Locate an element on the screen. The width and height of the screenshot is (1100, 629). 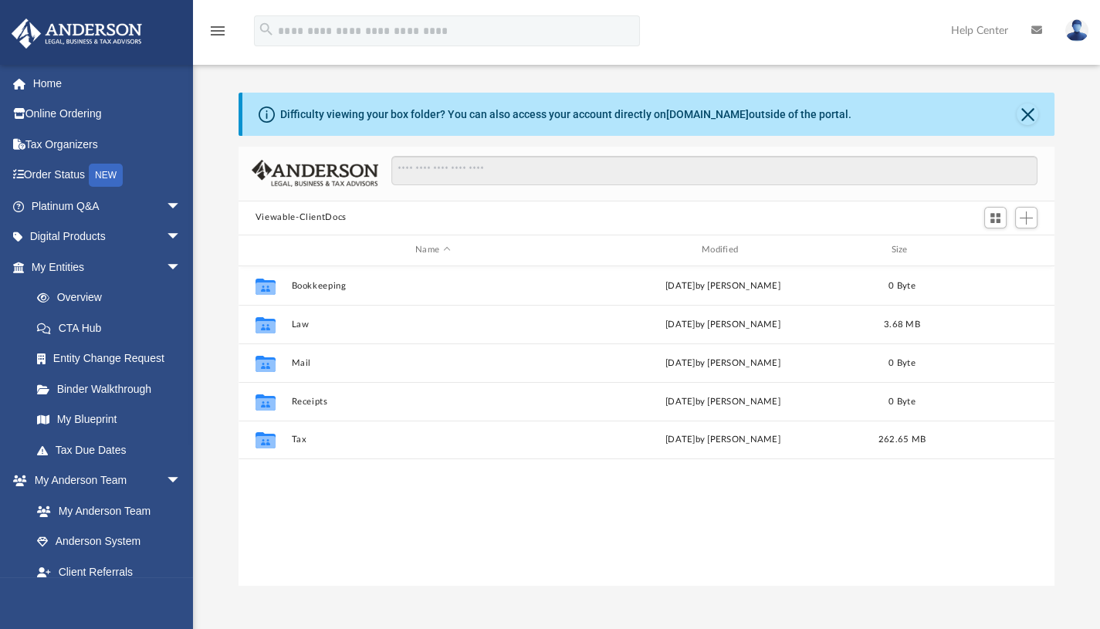
a: Overview is located at coordinates (113, 298).